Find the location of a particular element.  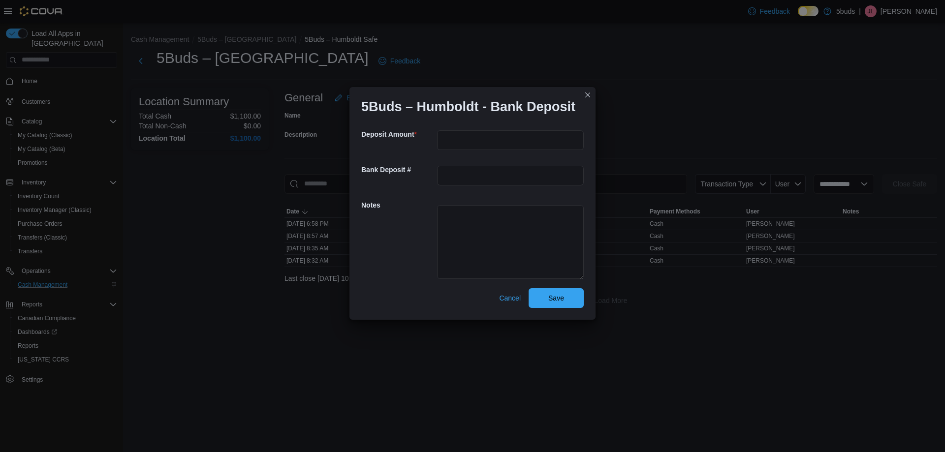

button: Cancel is located at coordinates (510, 298).